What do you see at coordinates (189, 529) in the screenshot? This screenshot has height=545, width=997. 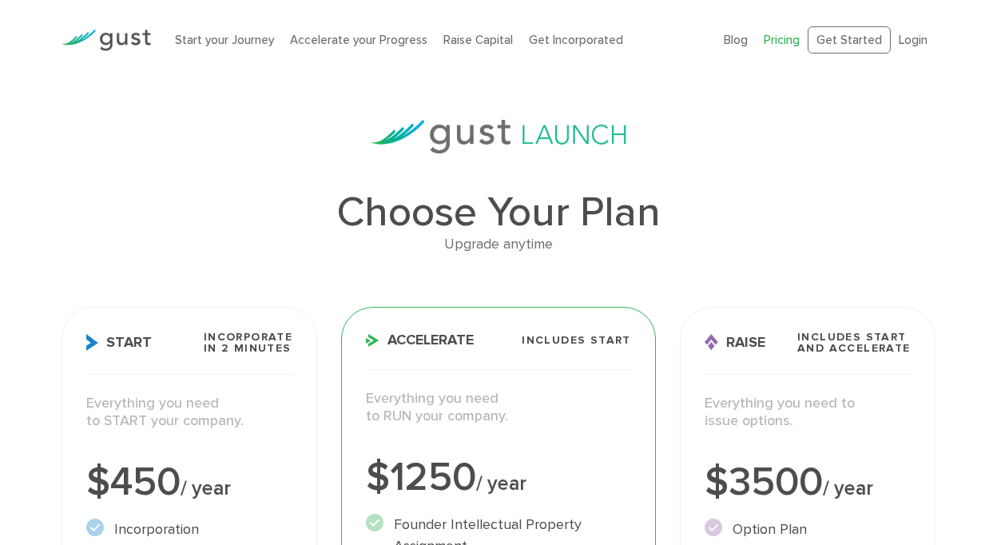 I see `li: Incorporation` at bounding box center [189, 529].